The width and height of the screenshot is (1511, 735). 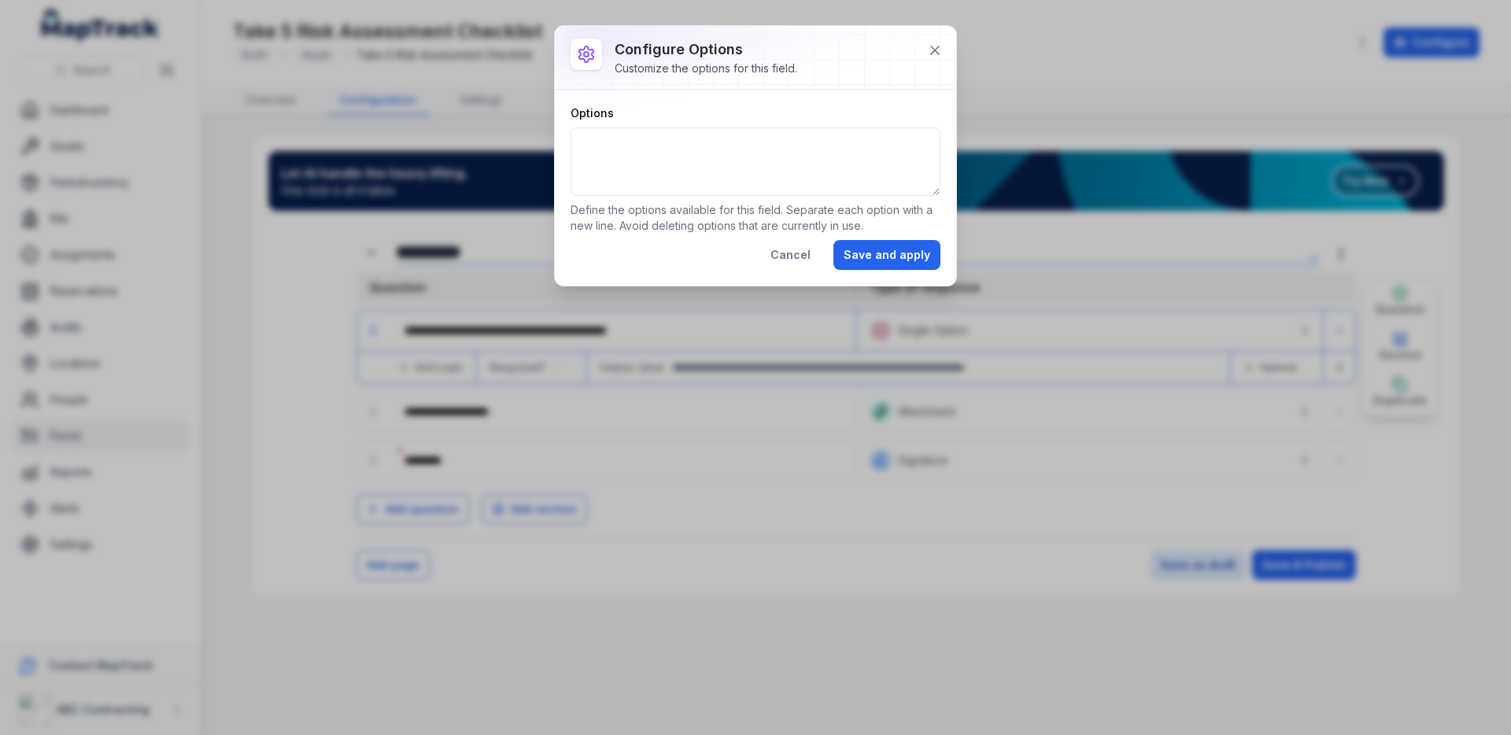 What do you see at coordinates (706, 68) in the screenshot?
I see `div: Customize the options for this field.` at bounding box center [706, 68].